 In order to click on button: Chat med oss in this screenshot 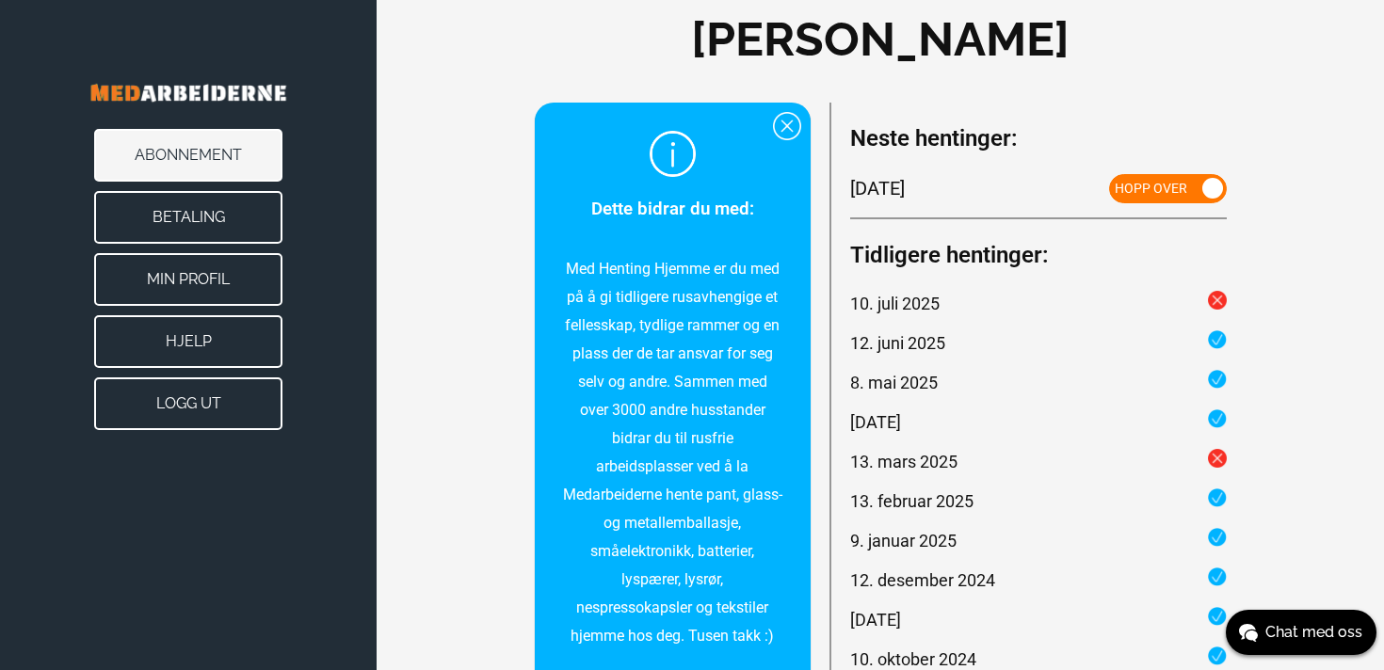, I will do `click(1301, 633)`.